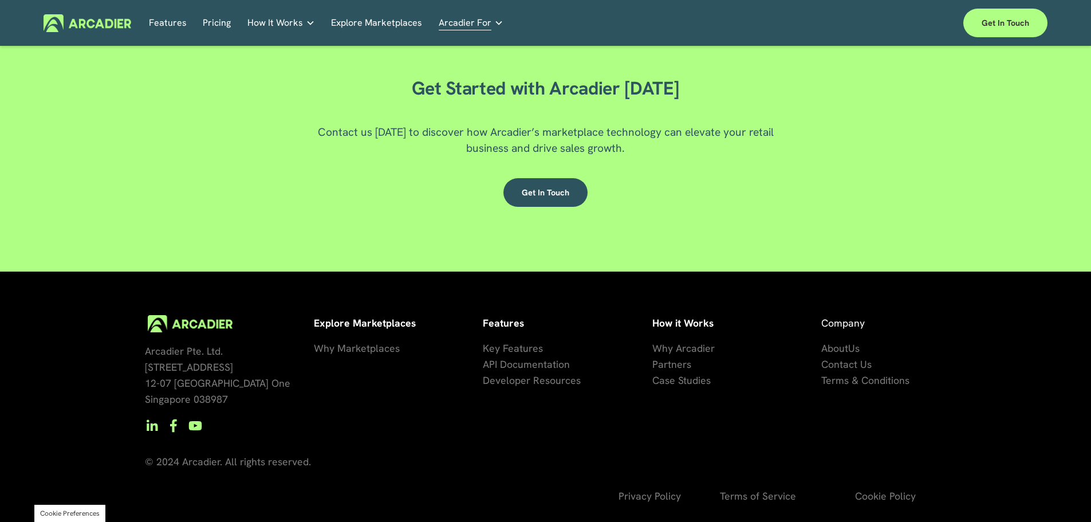  Describe the element at coordinates (757, 496) in the screenshot. I see `a: Terms of Service` at that location.